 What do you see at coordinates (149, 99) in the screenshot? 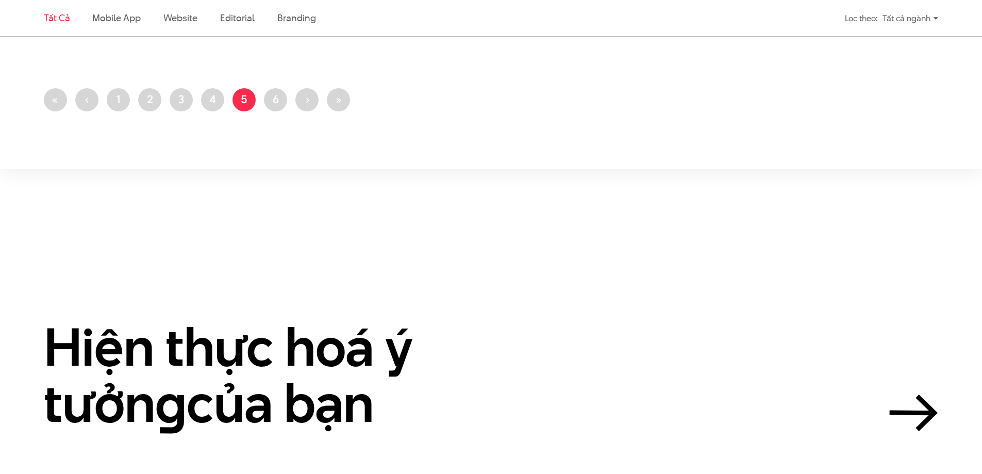
I see `a: 2` at bounding box center [149, 99].